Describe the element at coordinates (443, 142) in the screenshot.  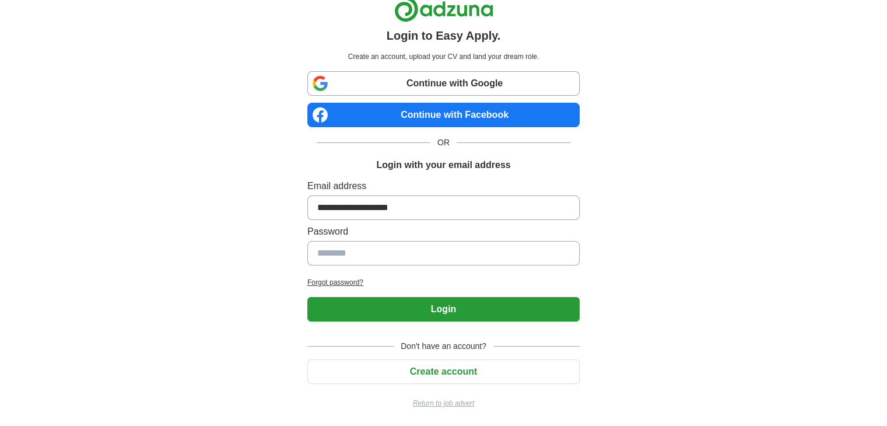
I see `span: OR` at that location.